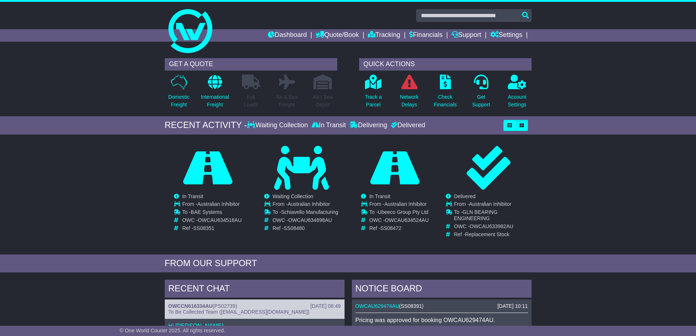 The image size is (696, 336). Describe the element at coordinates (215, 101) in the screenshot. I see `p: International Freight` at that location.